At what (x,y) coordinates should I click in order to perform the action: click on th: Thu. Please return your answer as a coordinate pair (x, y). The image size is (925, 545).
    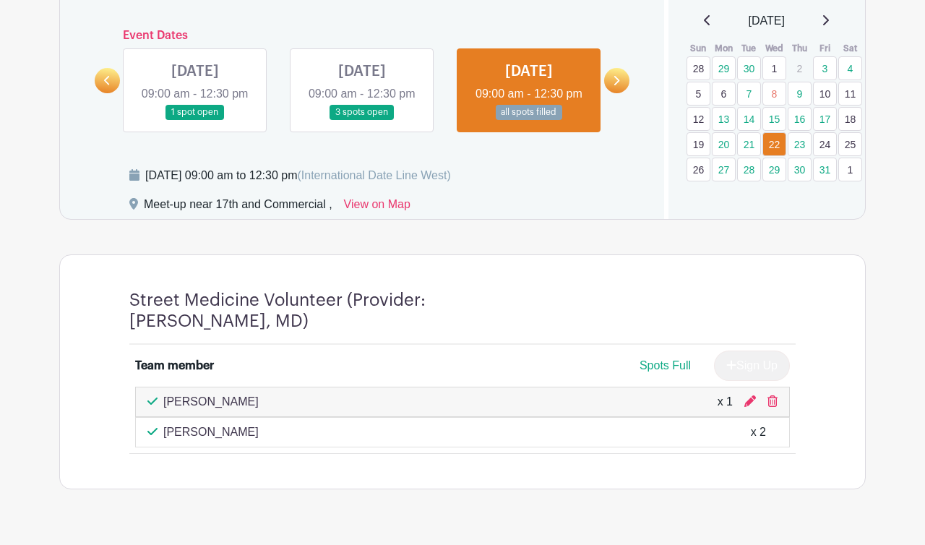
    Looking at the image, I should click on (799, 48).